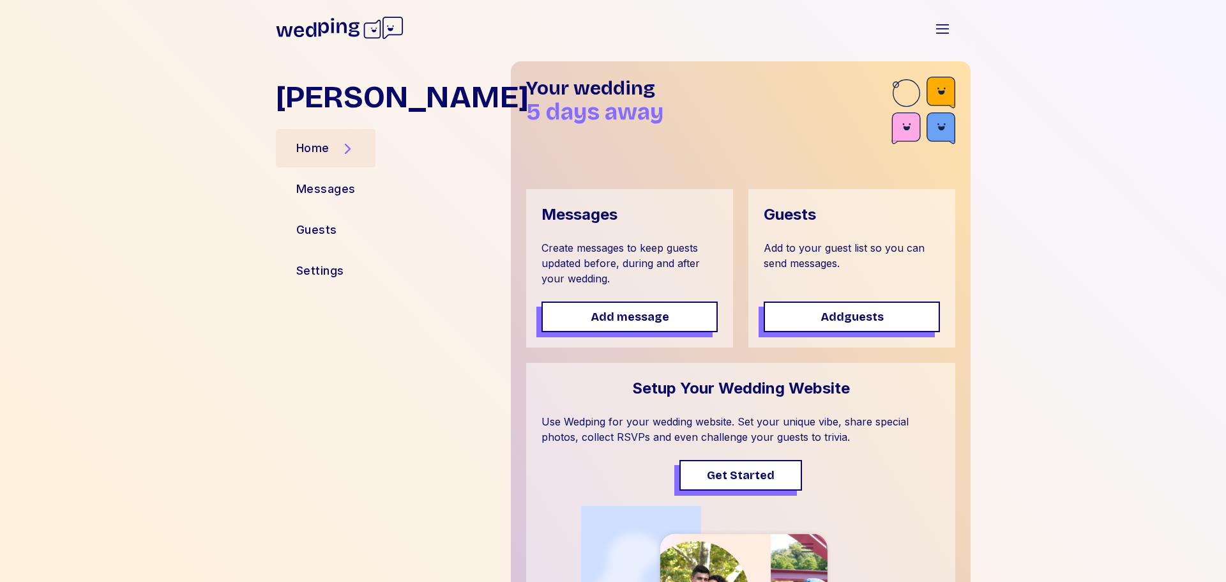 This screenshot has width=1226, height=582. Describe the element at coordinates (630, 317) in the screenshot. I see `button: Add message` at that location.